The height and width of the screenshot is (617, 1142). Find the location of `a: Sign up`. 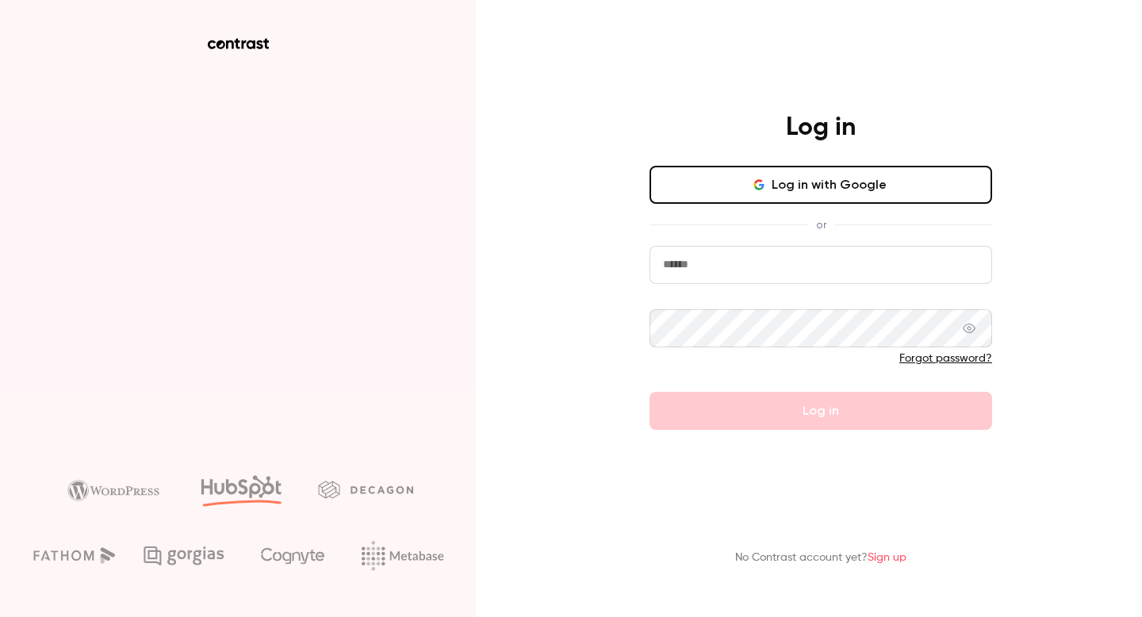

a: Sign up is located at coordinates (887, 558).